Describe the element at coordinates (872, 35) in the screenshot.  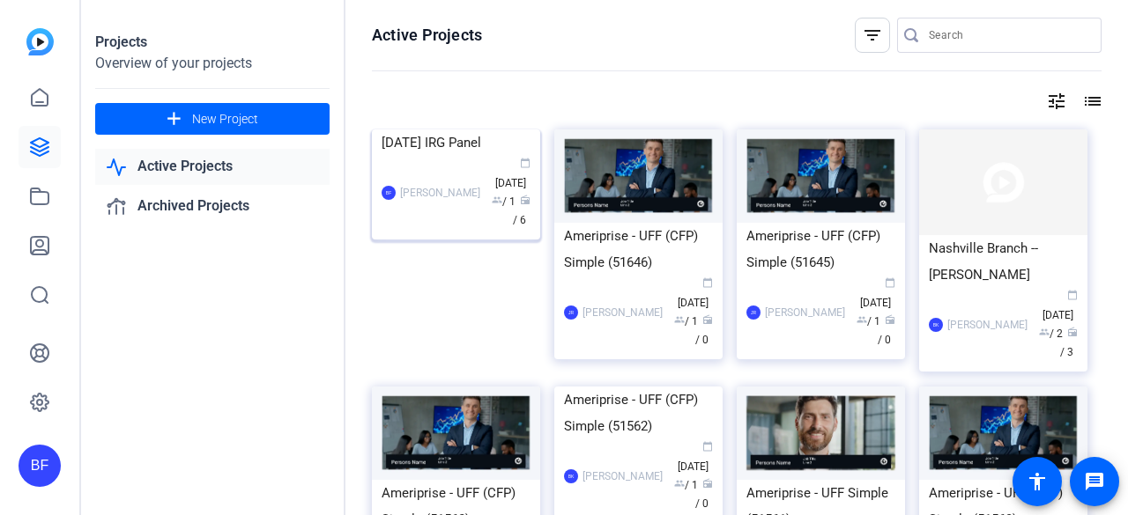
I see `mat-icon: filter_list` at that location.